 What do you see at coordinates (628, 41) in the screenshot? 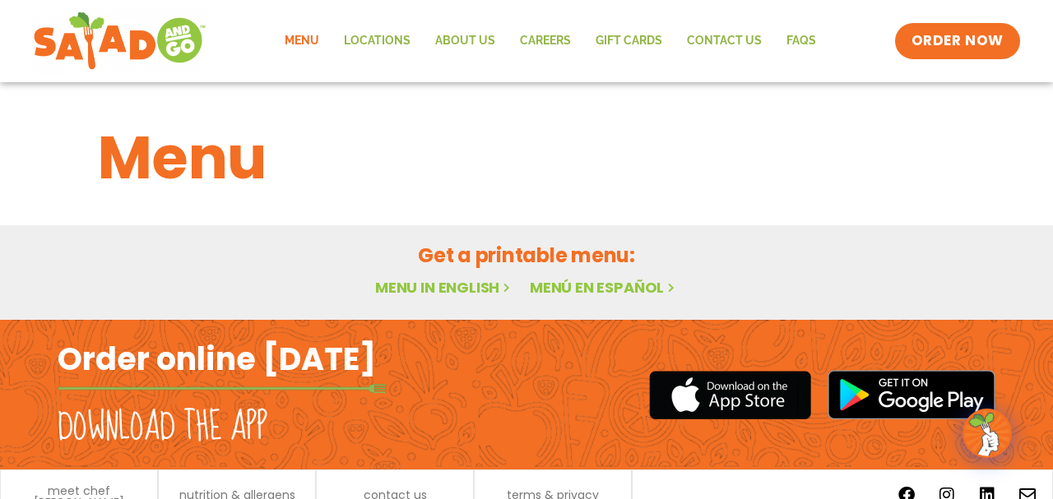
I see `a: GIFT CARDS` at bounding box center [628, 41].